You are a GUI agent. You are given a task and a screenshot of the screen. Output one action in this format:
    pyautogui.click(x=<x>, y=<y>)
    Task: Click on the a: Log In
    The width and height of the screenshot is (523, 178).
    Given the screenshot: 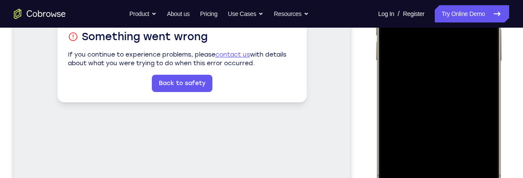 What is the action you would take?
    pyautogui.click(x=386, y=14)
    